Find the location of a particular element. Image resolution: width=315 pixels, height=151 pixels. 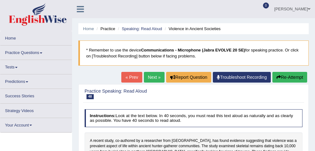

h2: Practice Speaking: Read Aloud is located at coordinates (152, 94).